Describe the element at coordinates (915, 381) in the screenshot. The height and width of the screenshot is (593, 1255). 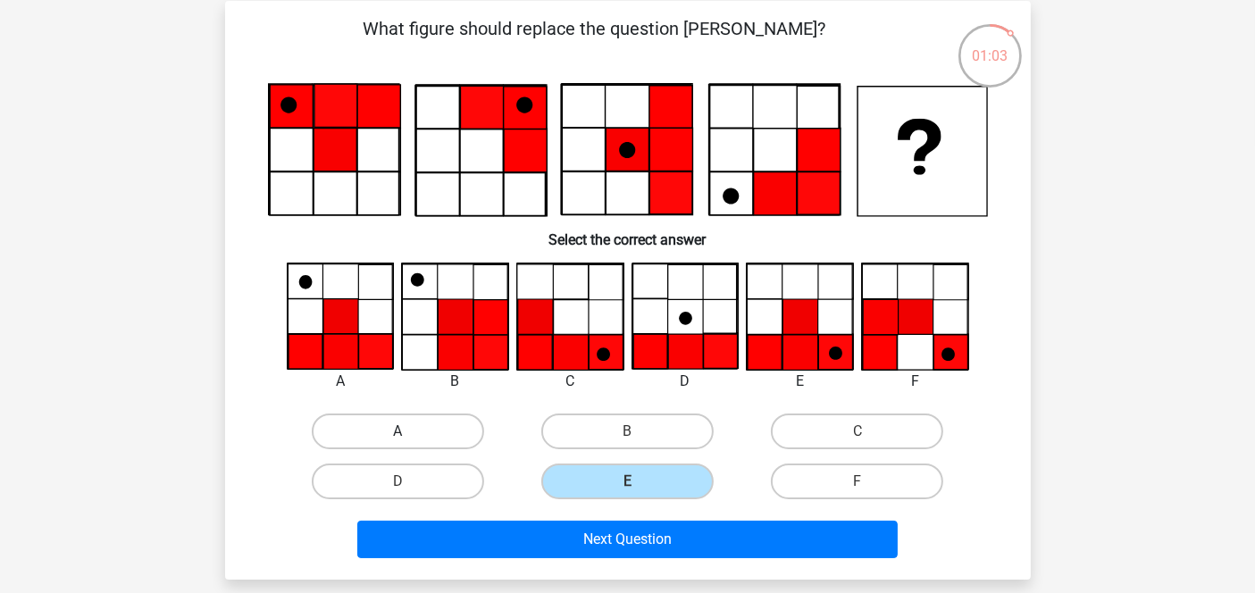
I see `div: F` at that location.